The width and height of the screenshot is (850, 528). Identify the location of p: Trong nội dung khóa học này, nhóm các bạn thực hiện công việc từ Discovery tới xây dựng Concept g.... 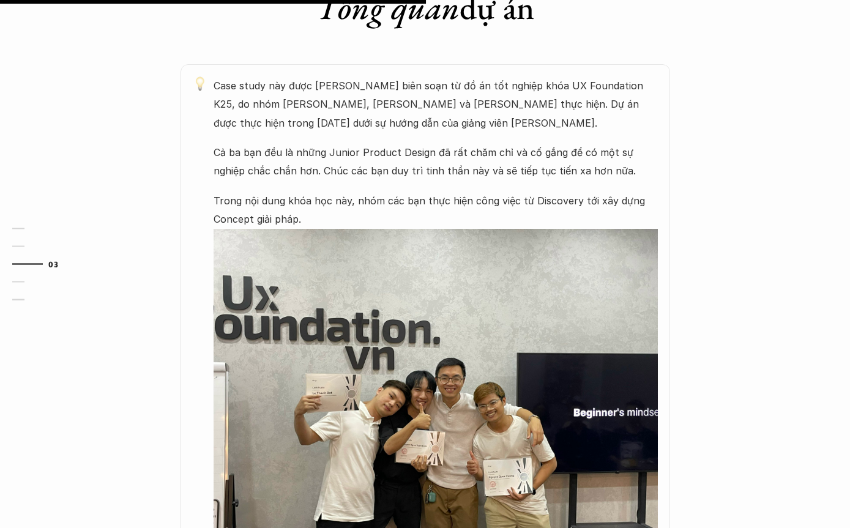
(436, 211).